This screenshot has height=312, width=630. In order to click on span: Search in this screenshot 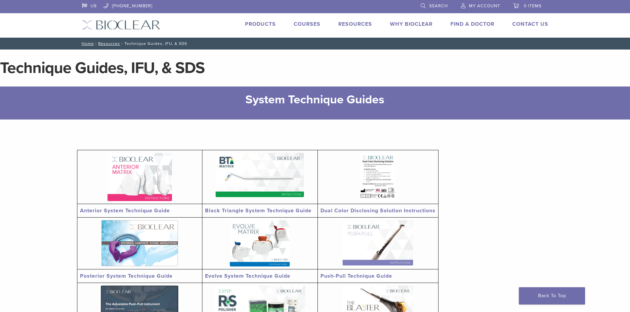, I will do `click(438, 6)`.